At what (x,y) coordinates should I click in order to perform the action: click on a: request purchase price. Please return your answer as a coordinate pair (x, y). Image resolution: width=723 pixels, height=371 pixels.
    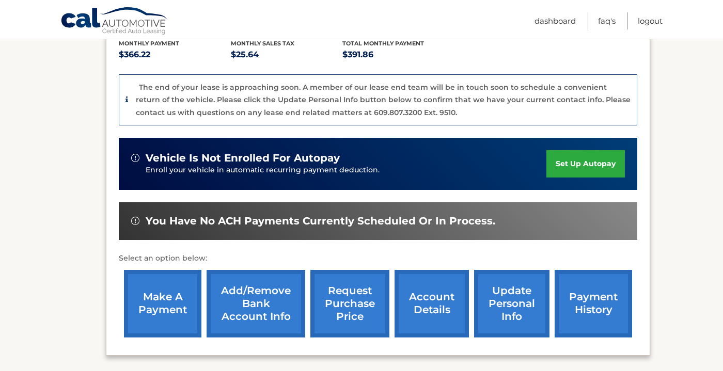
    Looking at the image, I should click on (349, 303).